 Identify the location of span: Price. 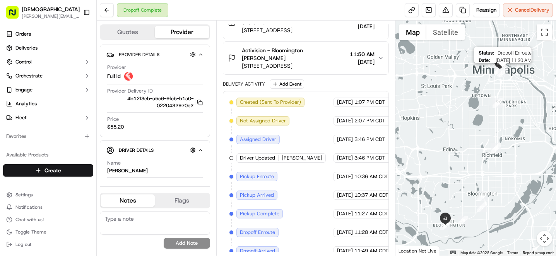
(113, 119).